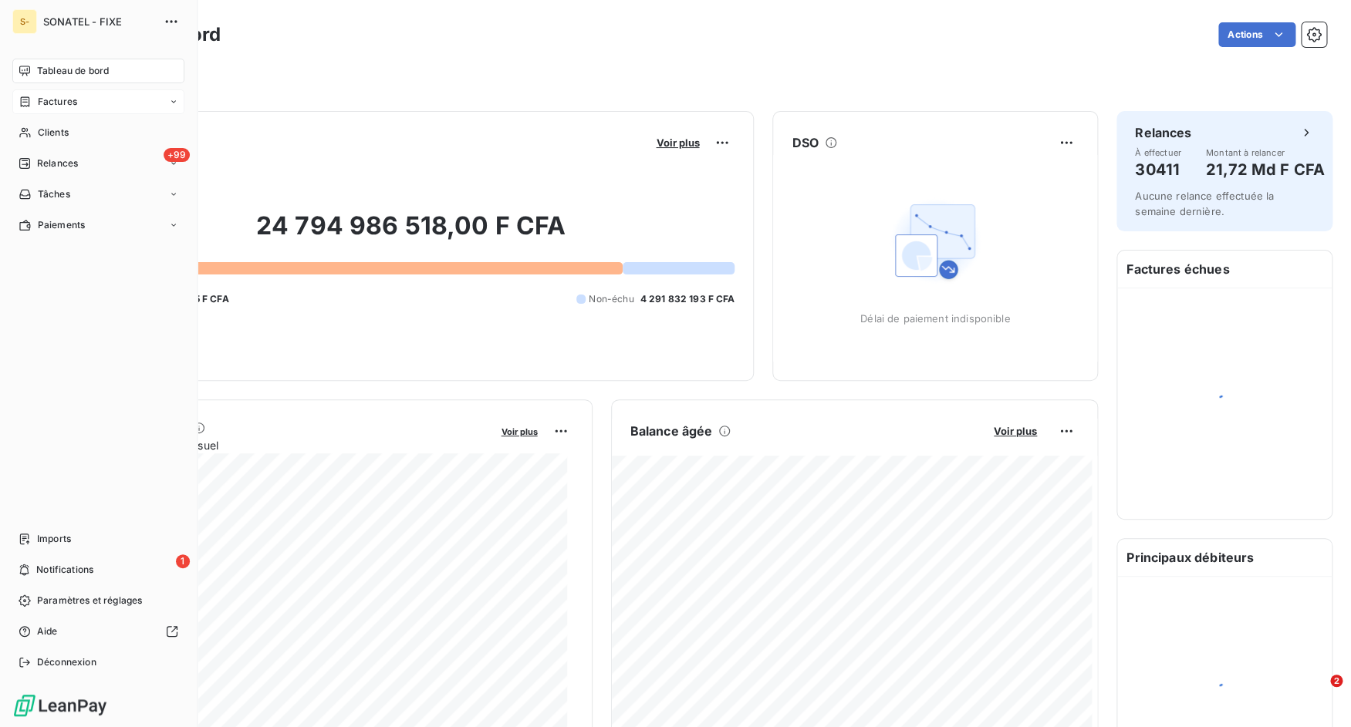 The image size is (1351, 727). What do you see at coordinates (47, 632) in the screenshot?
I see `span: Aide` at bounding box center [47, 632].